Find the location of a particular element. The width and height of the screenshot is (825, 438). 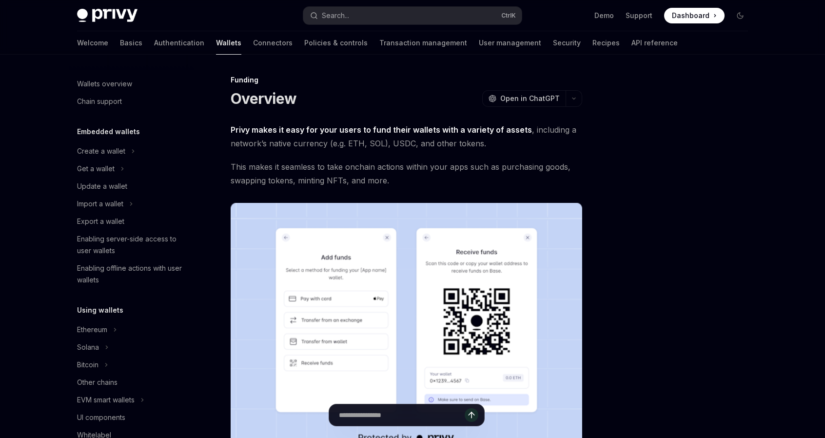

a: Transaction management is located at coordinates (423, 43).